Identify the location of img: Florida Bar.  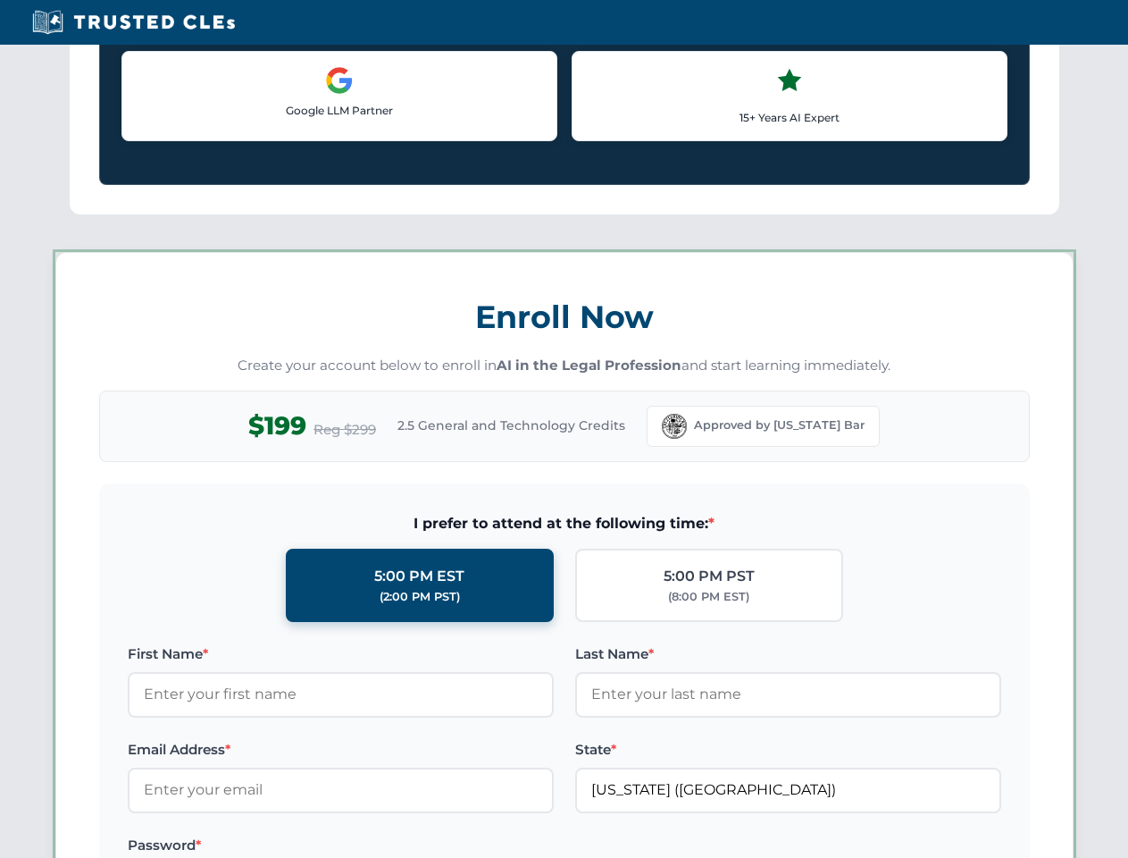
(675, 426).